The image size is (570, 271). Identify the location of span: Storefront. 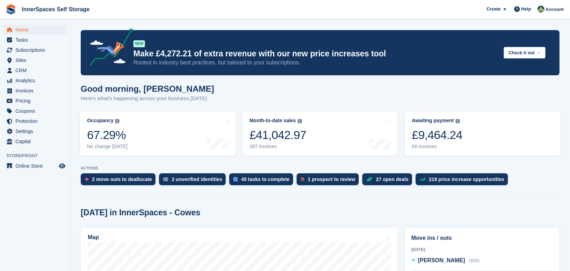
(38, 156).